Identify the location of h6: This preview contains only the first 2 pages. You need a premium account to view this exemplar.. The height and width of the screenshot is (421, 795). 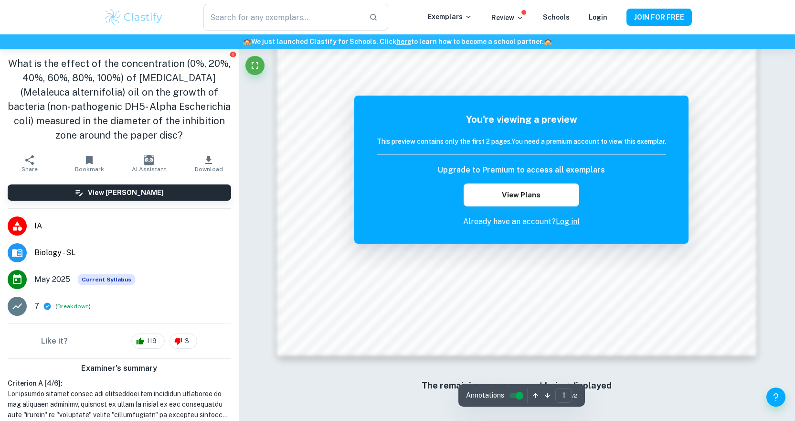
(522, 141).